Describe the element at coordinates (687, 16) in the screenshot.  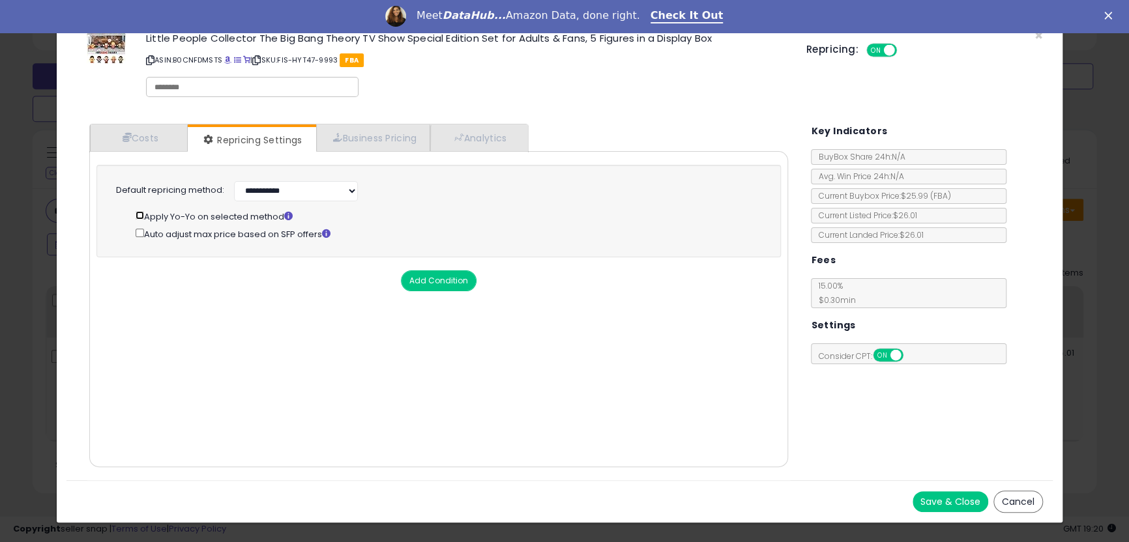
I see `a: Check It Out` at that location.